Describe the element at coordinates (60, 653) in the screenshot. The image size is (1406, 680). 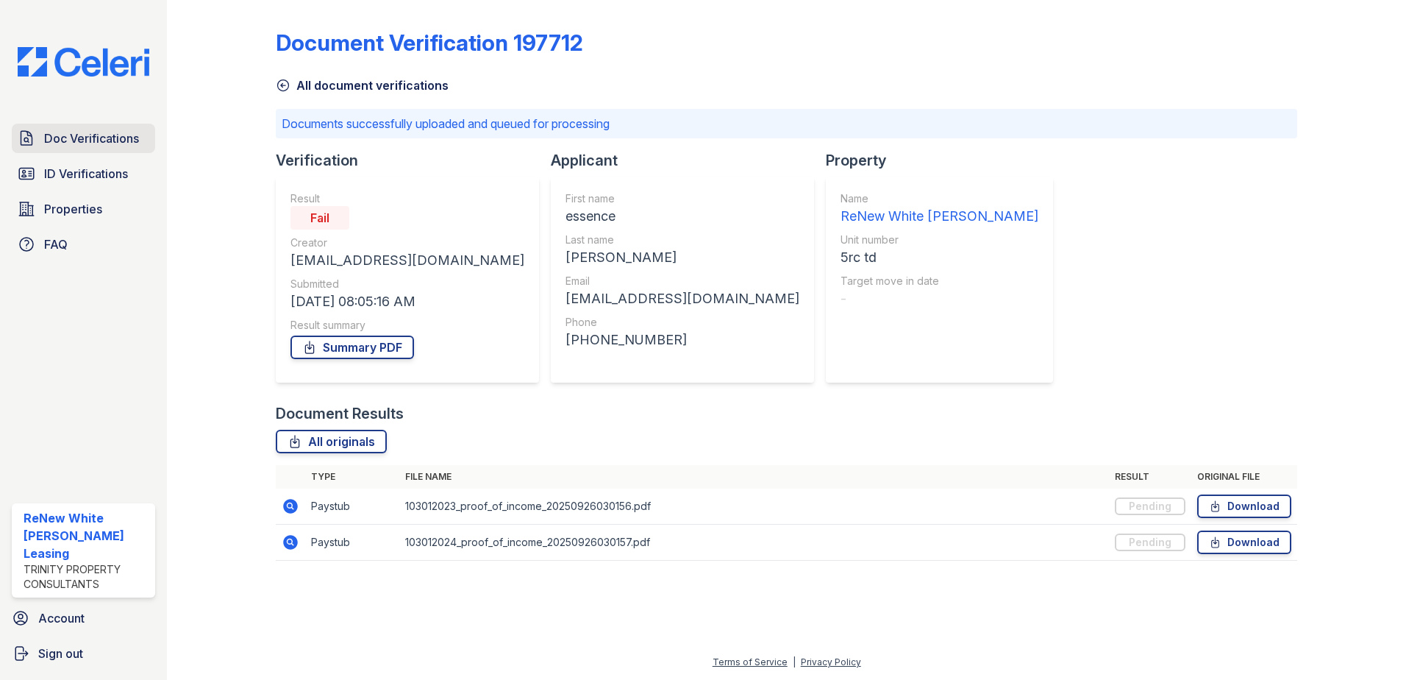
I see `span: Sign out` at that location.